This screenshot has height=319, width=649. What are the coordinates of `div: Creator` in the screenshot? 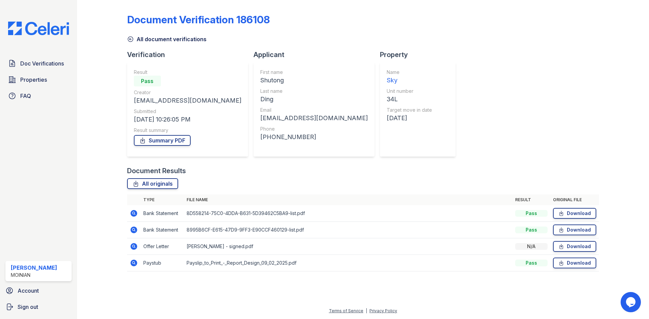 It's located at (188, 93).